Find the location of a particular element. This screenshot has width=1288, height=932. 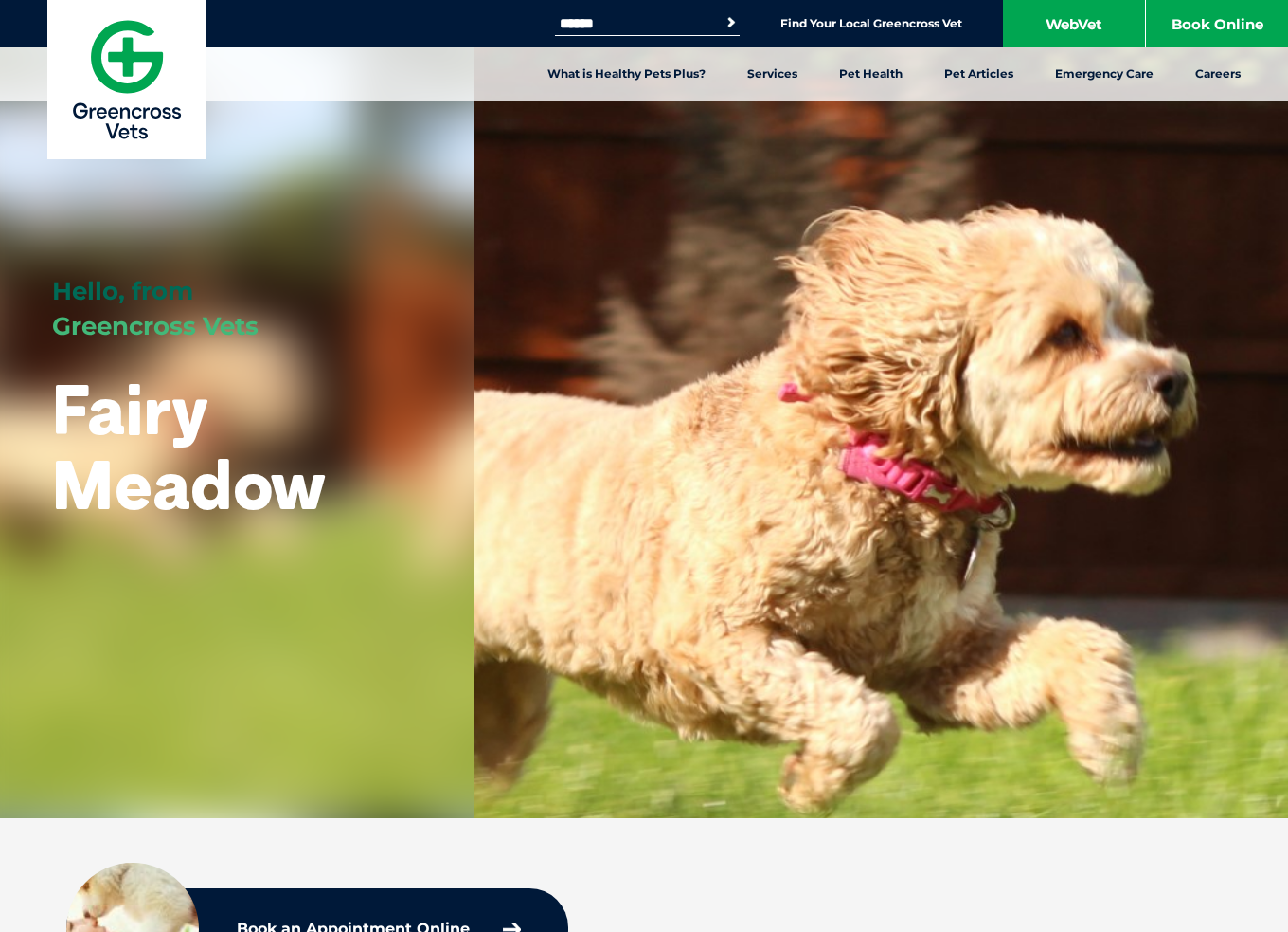

a: Pet Articles is located at coordinates (978, 73).